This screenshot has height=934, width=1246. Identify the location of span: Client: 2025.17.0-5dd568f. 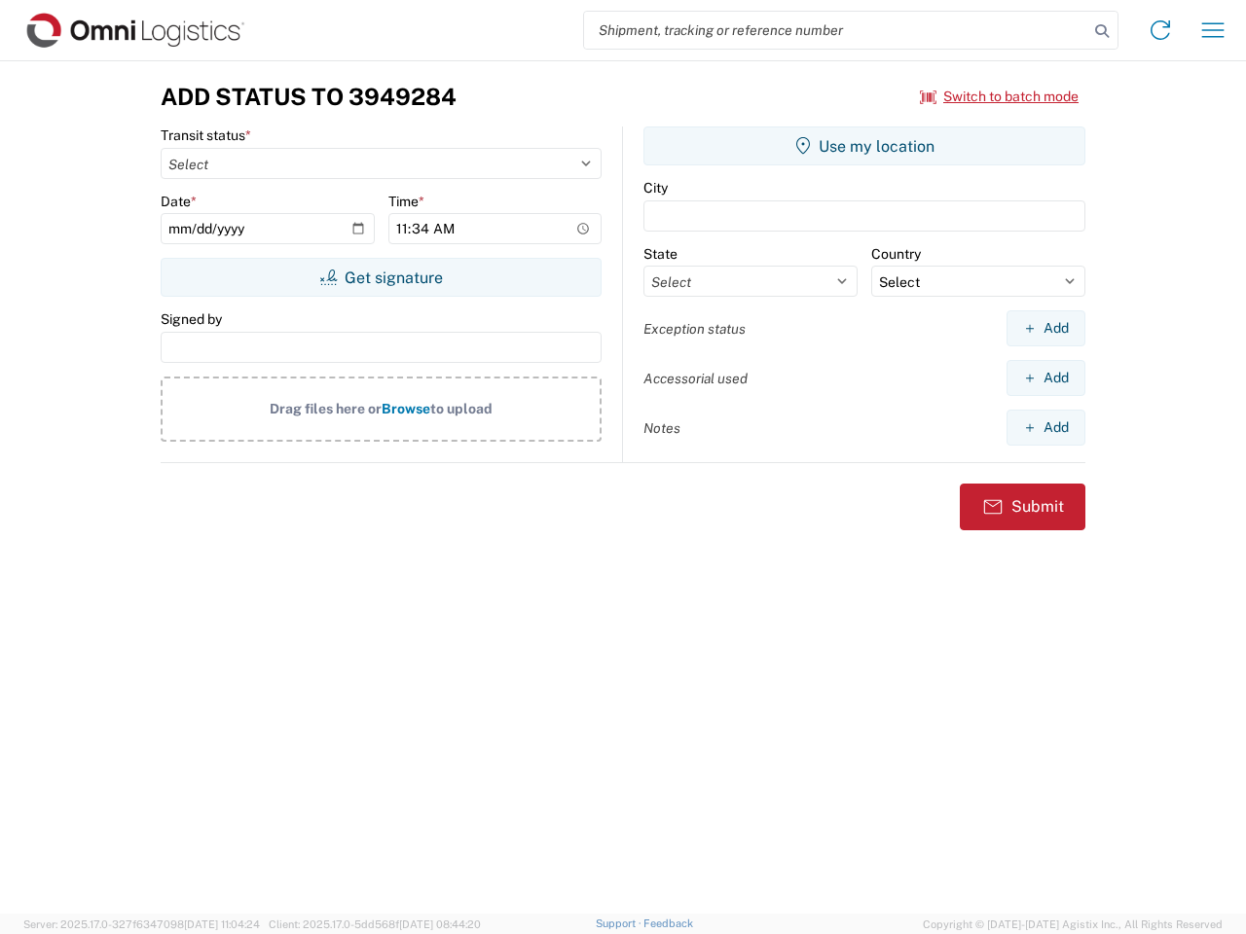
(375, 924).